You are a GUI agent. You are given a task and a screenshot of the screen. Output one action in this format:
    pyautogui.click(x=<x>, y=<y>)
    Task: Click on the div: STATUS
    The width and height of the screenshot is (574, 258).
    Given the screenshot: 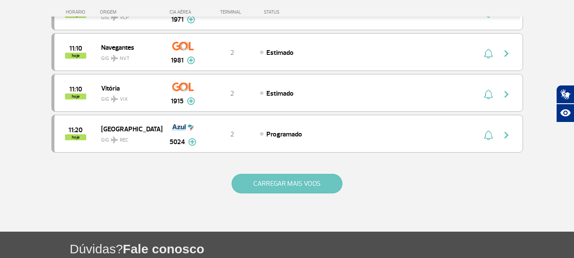 What is the action you would take?
    pyautogui.click(x=294, y=12)
    